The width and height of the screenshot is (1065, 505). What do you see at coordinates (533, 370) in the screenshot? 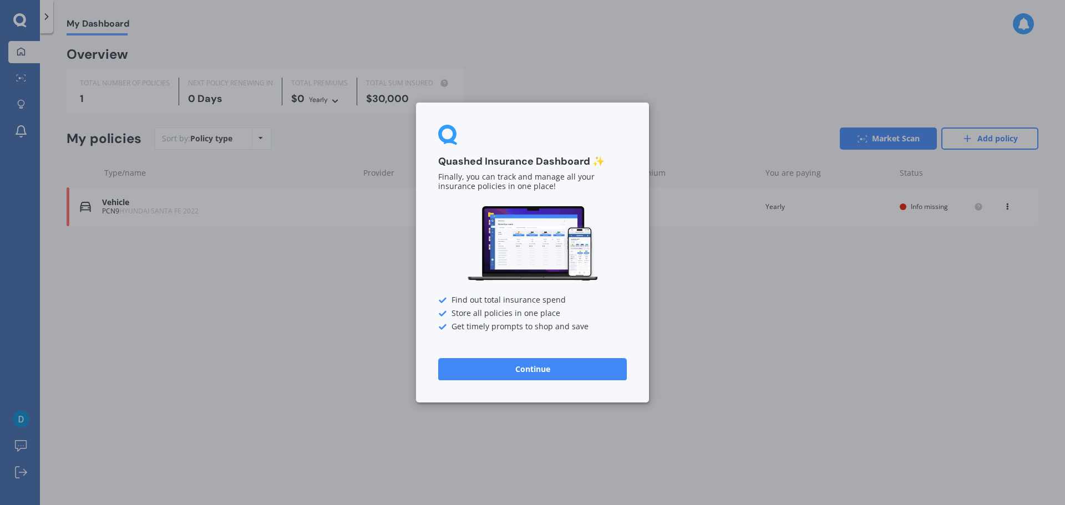
I see `button: Continue` at bounding box center [533, 370].